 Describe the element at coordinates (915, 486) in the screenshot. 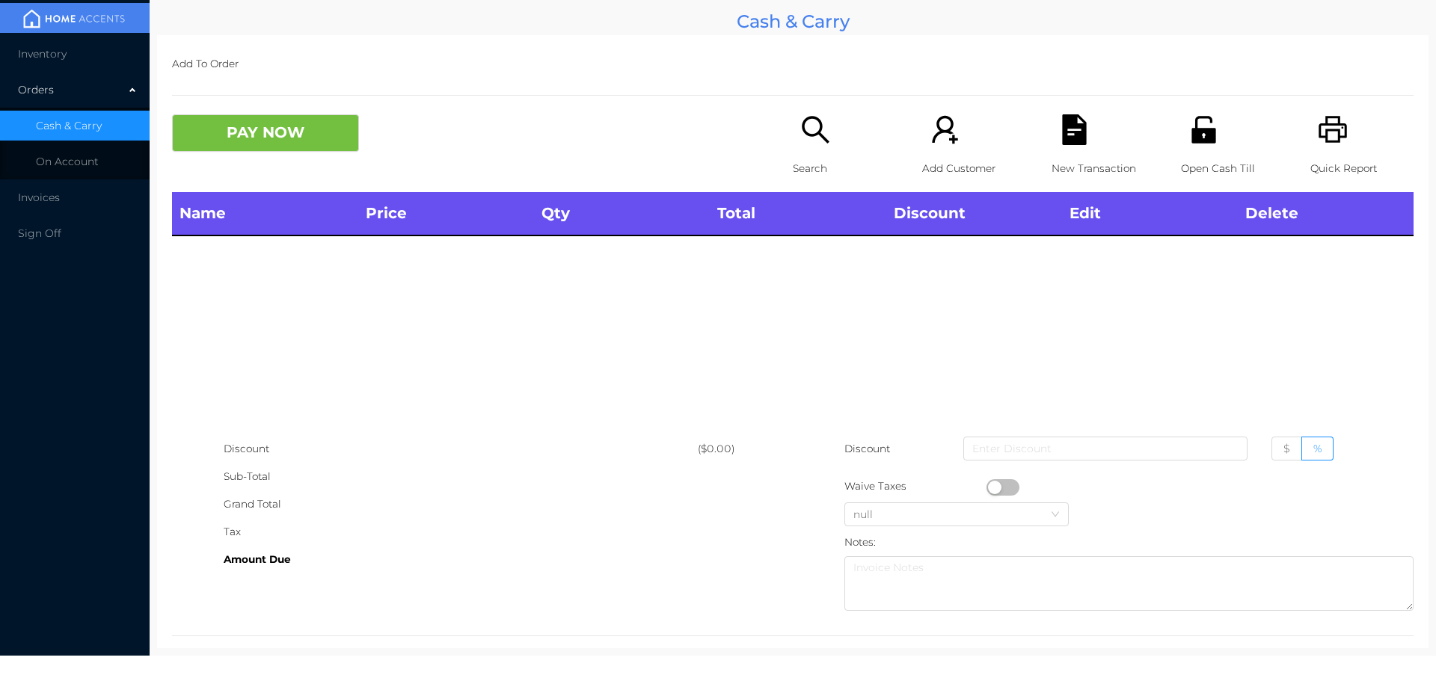

I see `div: Waive Taxes` at that location.